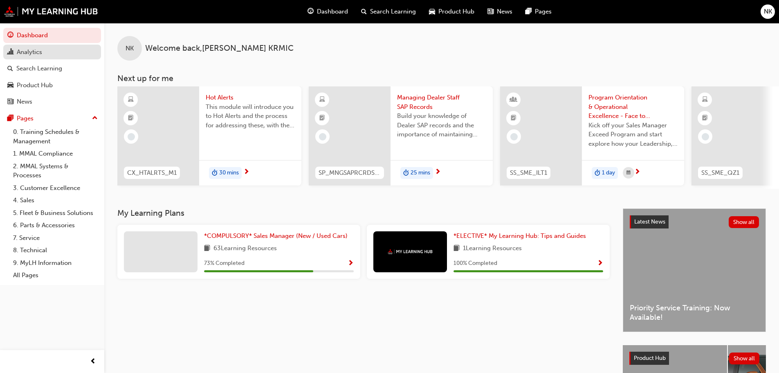 Image resolution: width=779 pixels, height=373 pixels. Describe the element at coordinates (401, 136) in the screenshot. I see `a: SP_MNGSAPRCRDS_M1Managing Dealer Staff SAP RecordsBuild your knowledge of Dealer SAP records and ...` at that location.